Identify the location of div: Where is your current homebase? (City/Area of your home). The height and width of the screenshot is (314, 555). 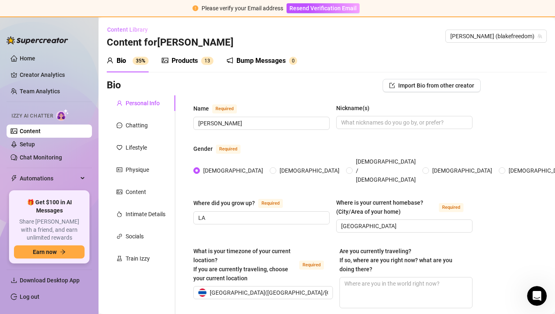
(386, 207).